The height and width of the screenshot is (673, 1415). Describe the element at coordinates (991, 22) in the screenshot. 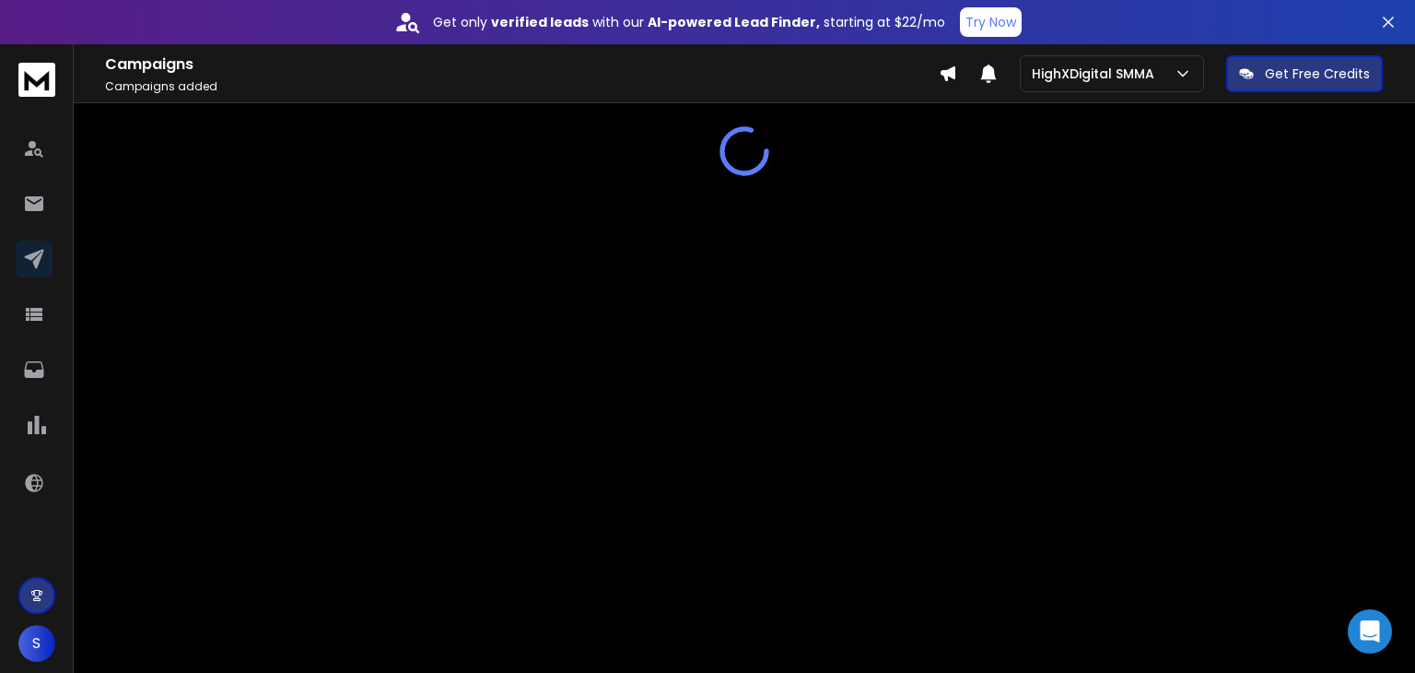

I see `p: Try Now` at that location.